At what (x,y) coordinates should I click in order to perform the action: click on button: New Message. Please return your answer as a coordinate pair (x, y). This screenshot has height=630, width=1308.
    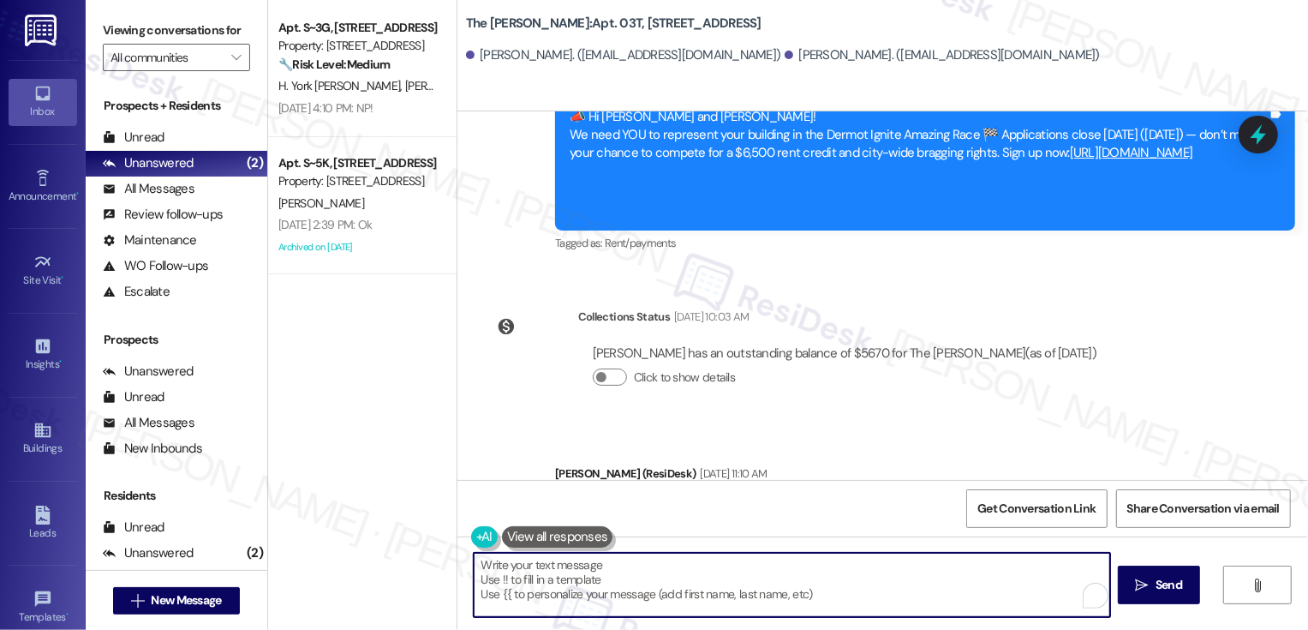
    Looking at the image, I should click on (177, 601).